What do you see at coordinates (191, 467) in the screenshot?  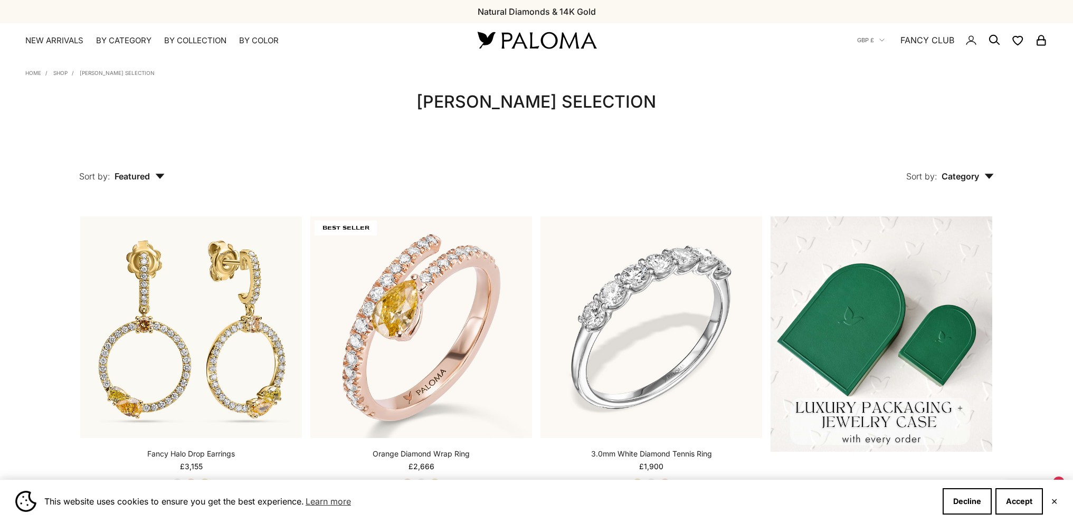 I see `sale-price: £3,155` at bounding box center [191, 467].